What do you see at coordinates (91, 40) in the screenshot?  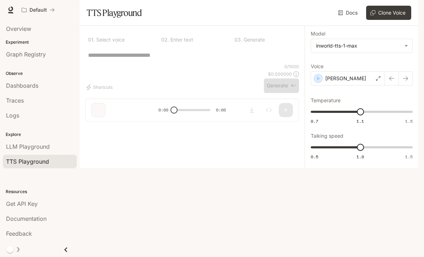 I see `p: 0 1 .` at bounding box center [91, 40].